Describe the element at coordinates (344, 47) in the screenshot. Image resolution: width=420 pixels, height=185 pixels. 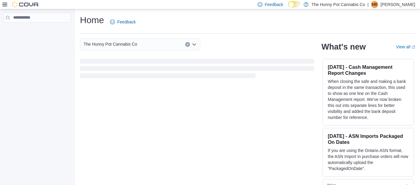
I see `h2: What's new` at that location.